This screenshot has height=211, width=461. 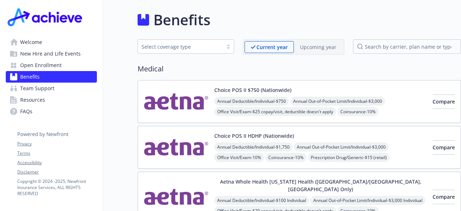 What do you see at coordinates (348, 157) in the screenshot?
I see `span: Prescription Drug/Generic - $15 (retail)` at bounding box center [348, 157].